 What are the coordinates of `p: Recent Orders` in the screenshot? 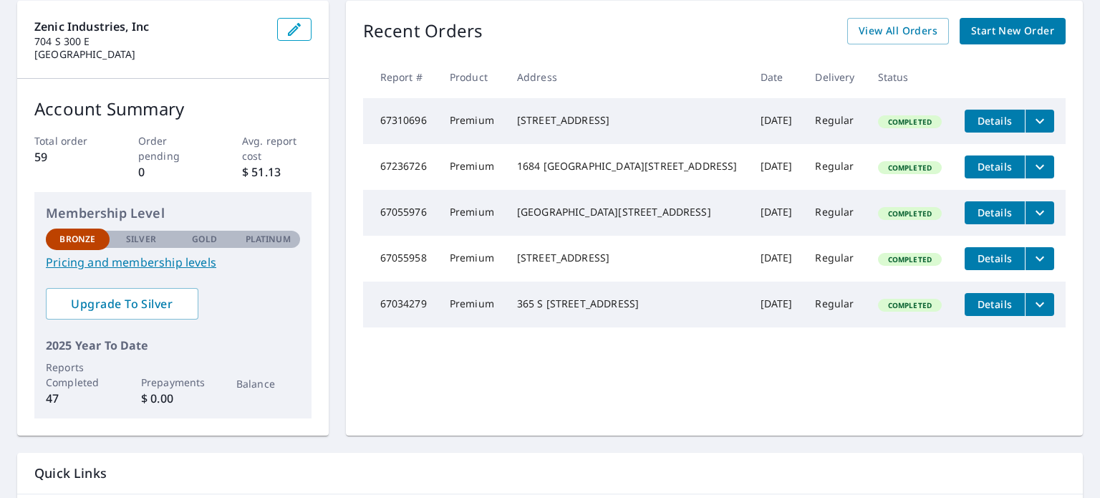 It's located at (423, 31).